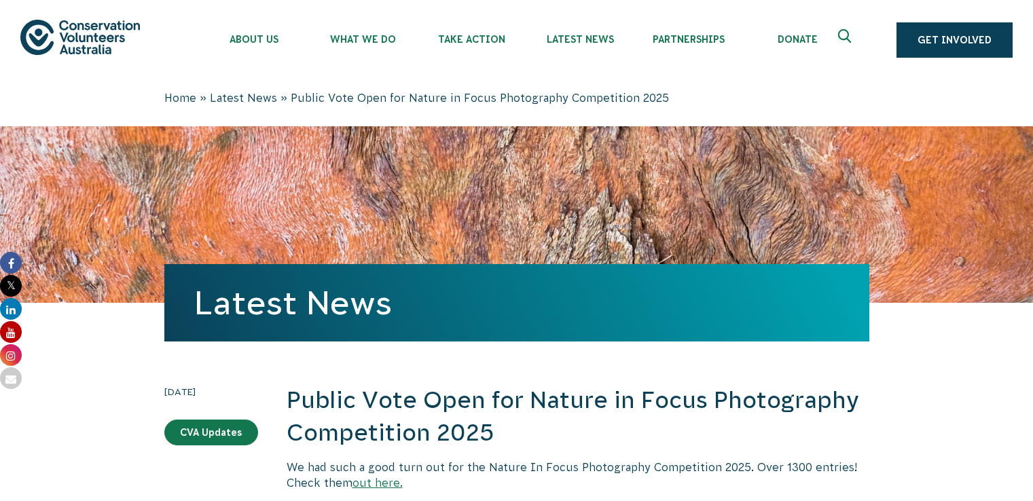  I want to click on a: CVA Updates, so click(211, 432).